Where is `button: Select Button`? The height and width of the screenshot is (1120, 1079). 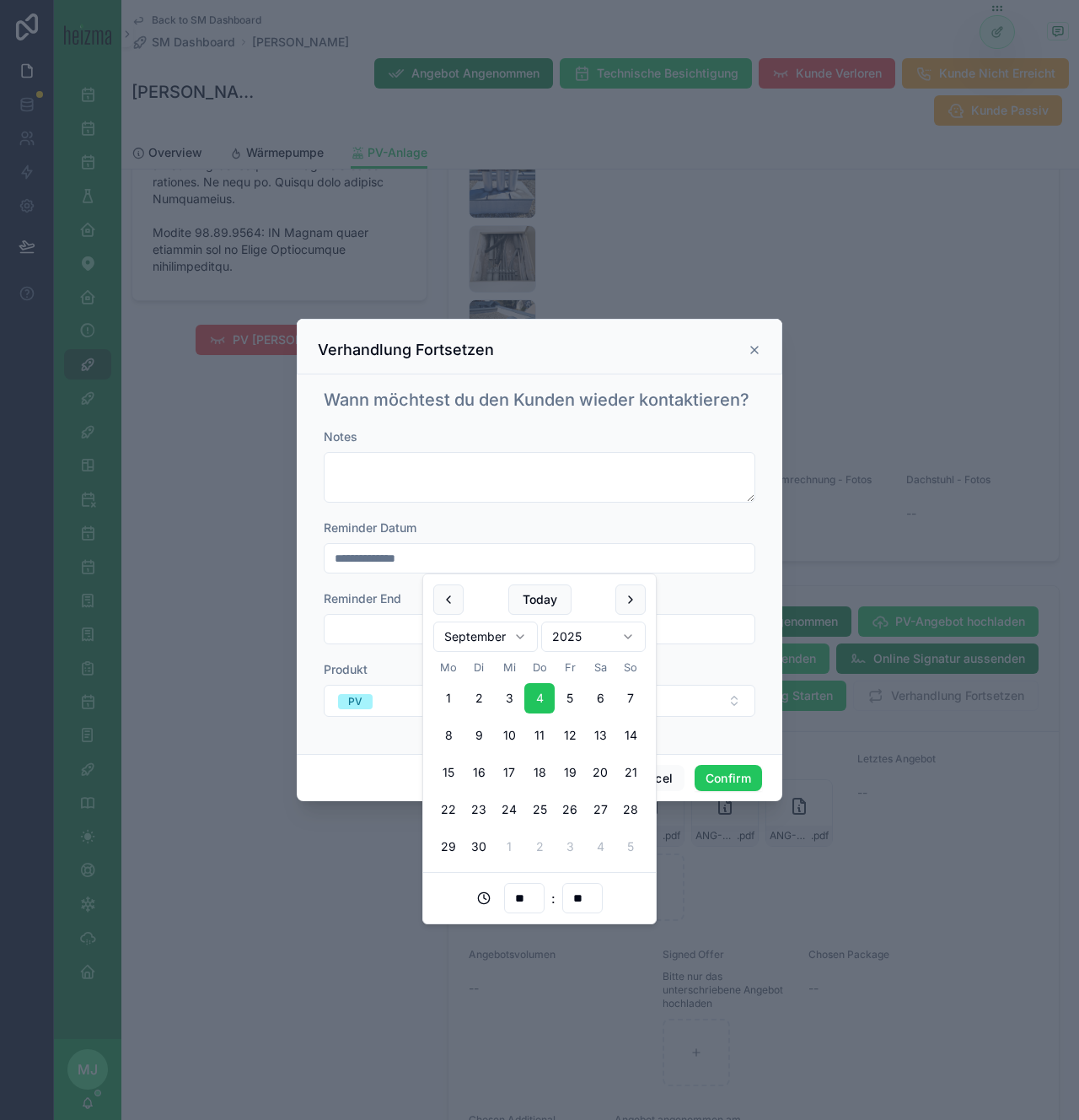 button: Select Button is located at coordinates (540, 700).